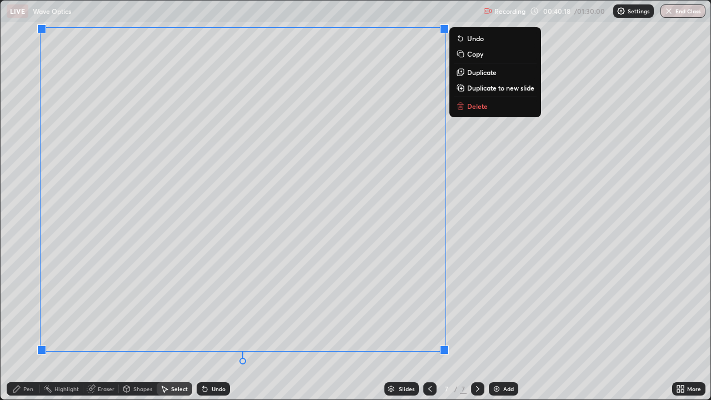 This screenshot has height=400, width=711. I want to click on div: Add, so click(508, 389).